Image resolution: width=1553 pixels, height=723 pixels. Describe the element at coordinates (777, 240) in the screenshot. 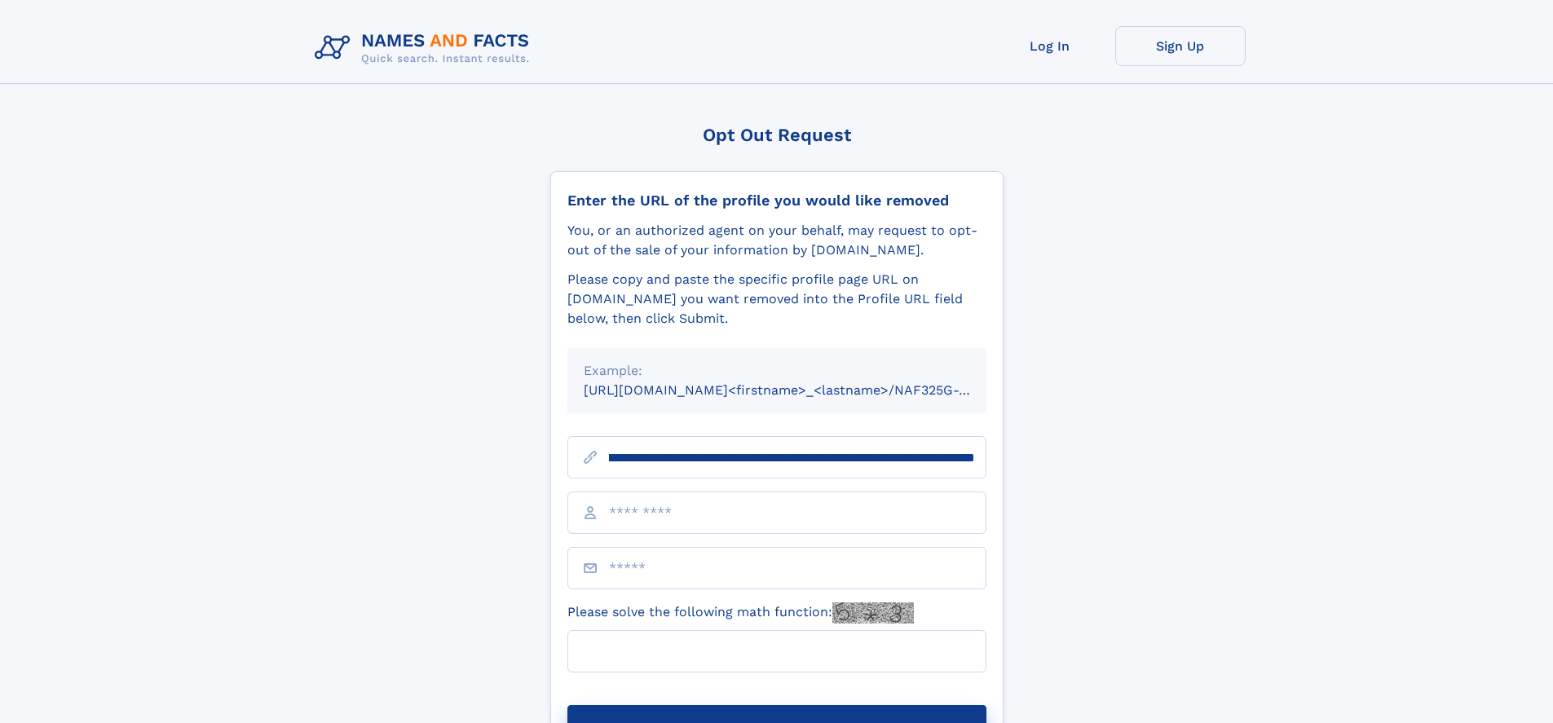

I see `div: You, or an authorized agent on your behalf, may request to opt-out of the sale of your informatio...` at that location.